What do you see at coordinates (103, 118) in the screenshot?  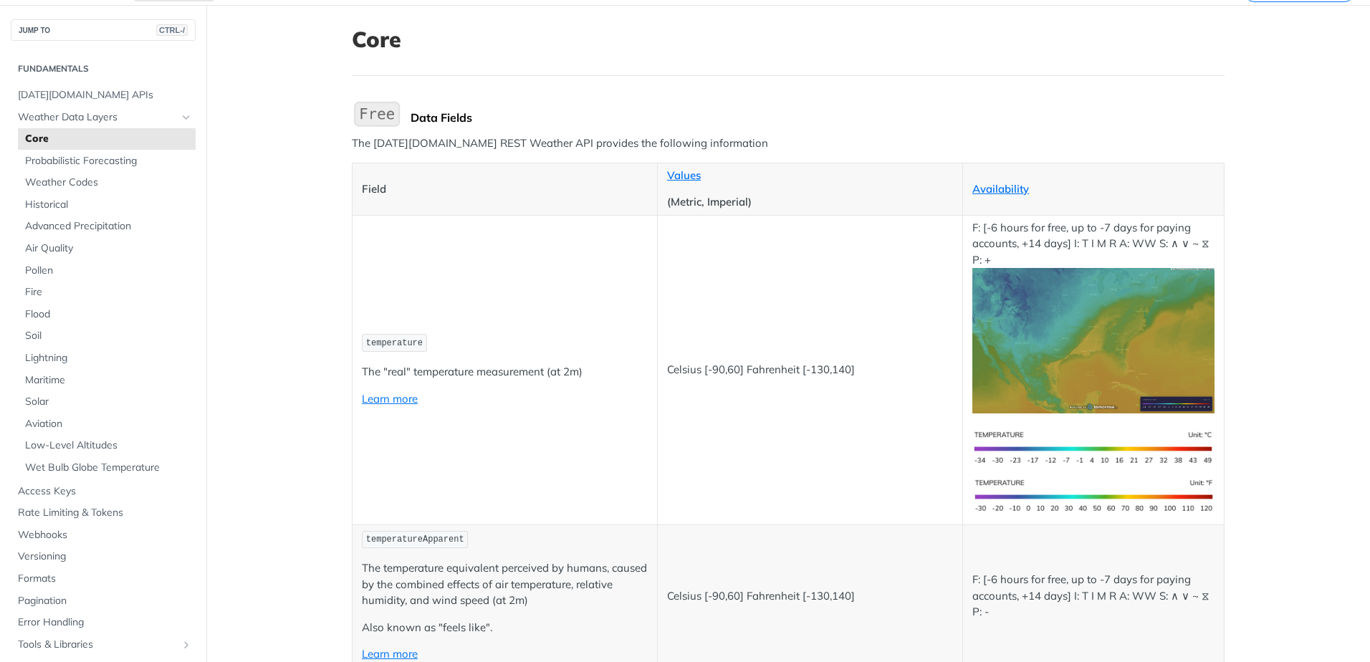 I see `a: Weather Data LayersHide subpages for Weather Data Layers` at bounding box center [103, 118].